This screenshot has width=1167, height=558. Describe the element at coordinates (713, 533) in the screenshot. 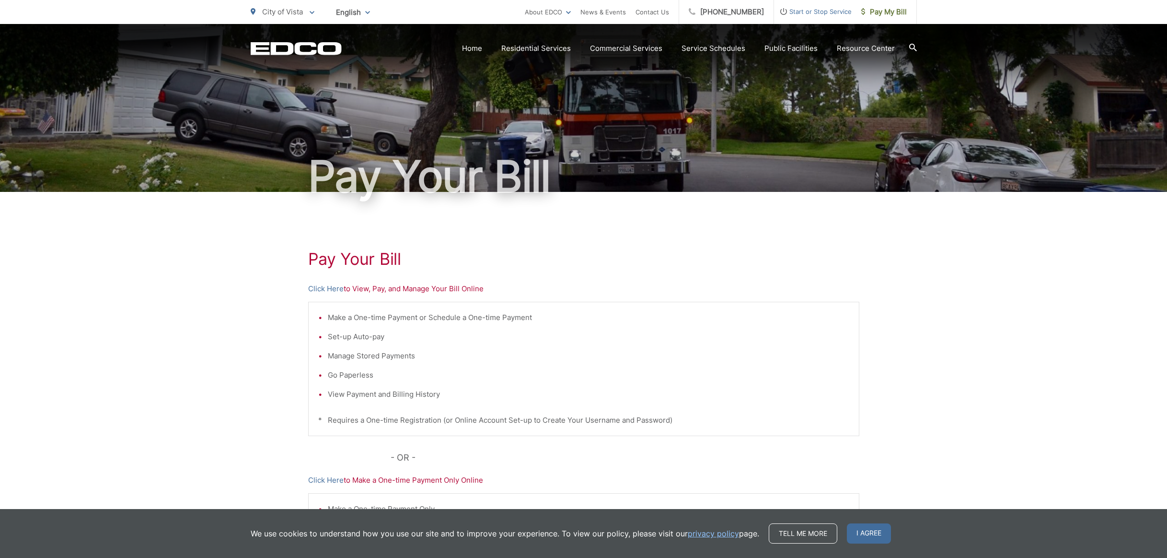

I see `a: privacy policy` at that location.